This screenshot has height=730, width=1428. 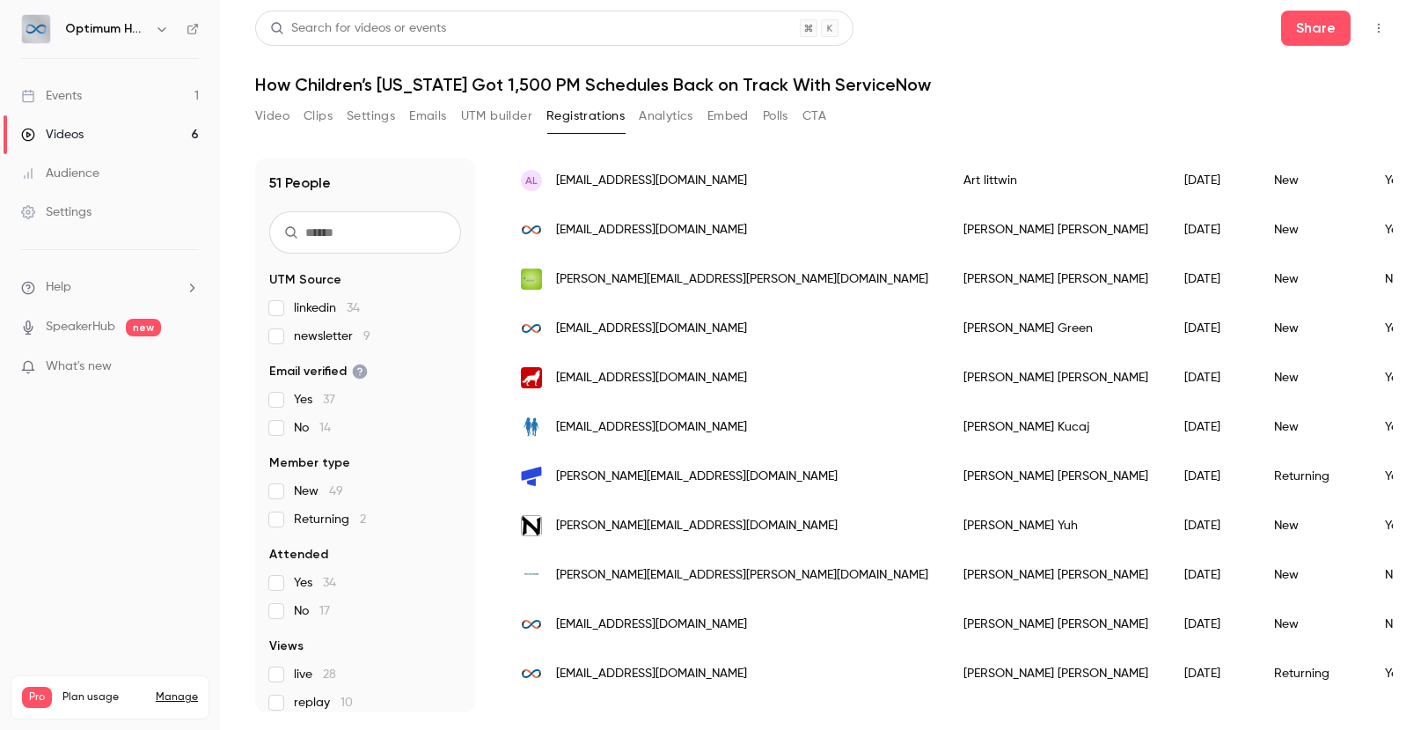 What do you see at coordinates (329, 674) in the screenshot?
I see `span: 28` at bounding box center [329, 674].